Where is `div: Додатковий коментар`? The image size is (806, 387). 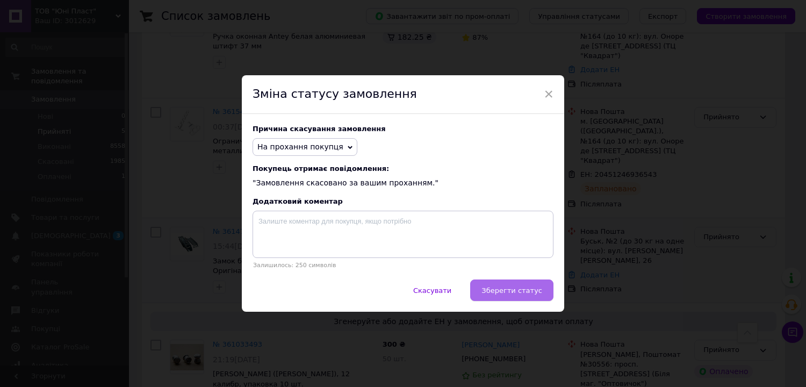
div: Додатковий коментар is located at coordinates (403, 201).